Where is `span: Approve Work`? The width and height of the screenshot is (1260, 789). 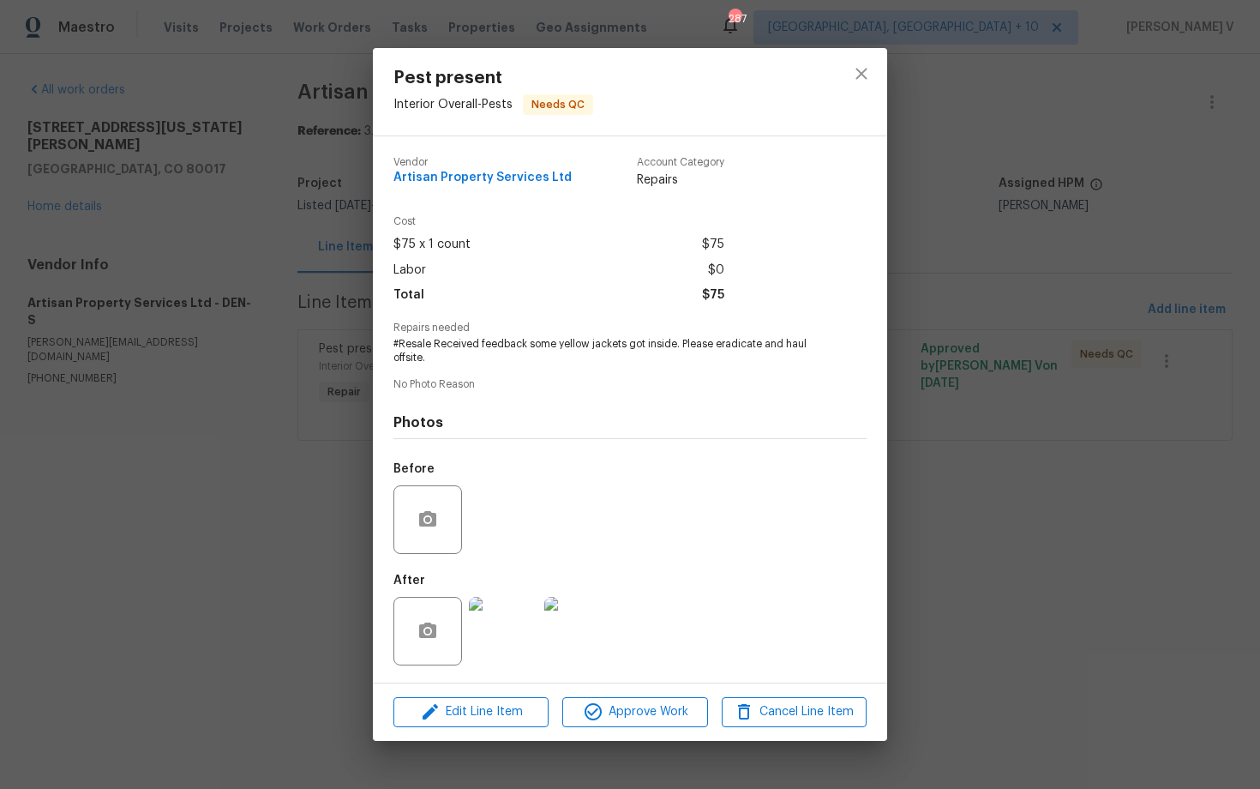
span: Approve Work is located at coordinates (634, 712).